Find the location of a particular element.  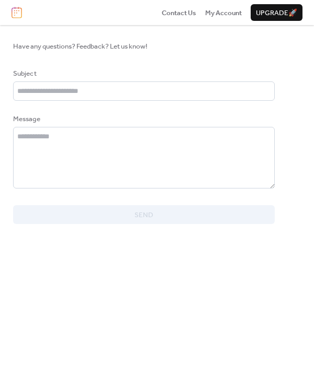

div: Subject is located at coordinates (143, 74).